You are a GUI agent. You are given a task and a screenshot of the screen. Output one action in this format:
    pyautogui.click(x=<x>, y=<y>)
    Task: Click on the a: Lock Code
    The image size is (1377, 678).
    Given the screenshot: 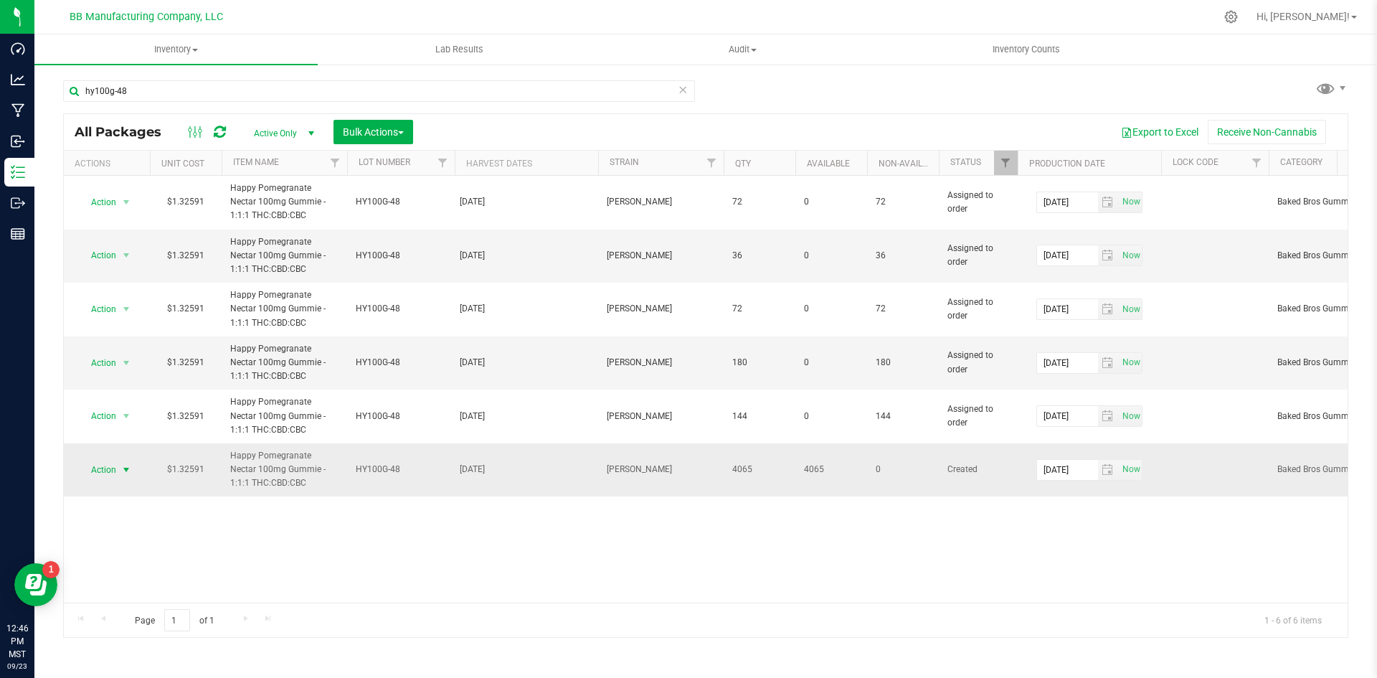 What is the action you would take?
    pyautogui.click(x=1196, y=162)
    